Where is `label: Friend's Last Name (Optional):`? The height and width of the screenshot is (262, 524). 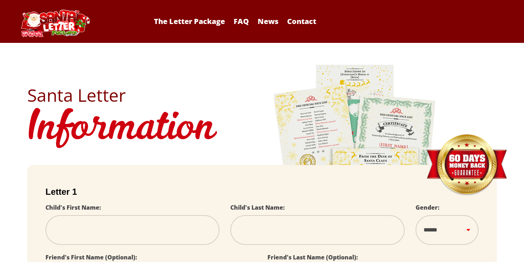
label: Friend's Last Name (Optional): is located at coordinates (313, 258).